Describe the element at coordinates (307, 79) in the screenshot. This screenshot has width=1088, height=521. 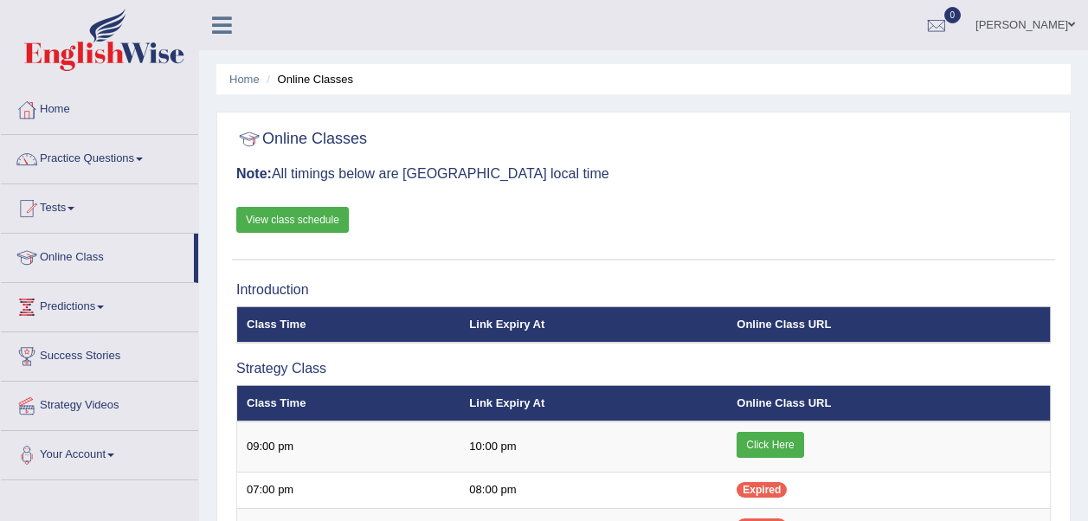
I see `li: Online Classes` at that location.